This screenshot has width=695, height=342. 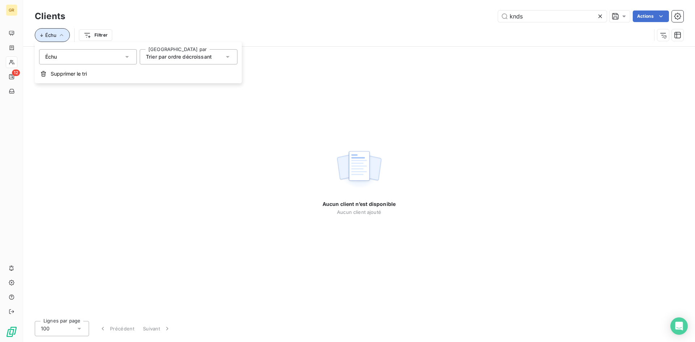 What do you see at coordinates (553, 16) in the screenshot?
I see `input: Rechercher` at bounding box center [553, 16].